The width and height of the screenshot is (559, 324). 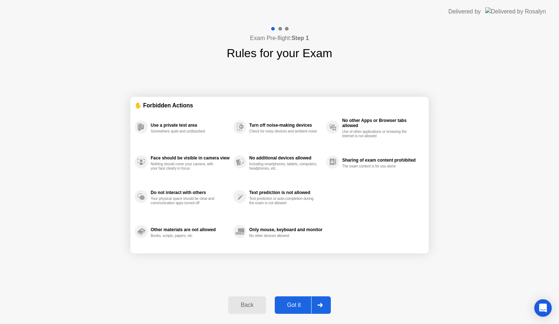 I want to click on div: Use of other applications or browsing the internet is not allowed, so click(x=377, y=134).